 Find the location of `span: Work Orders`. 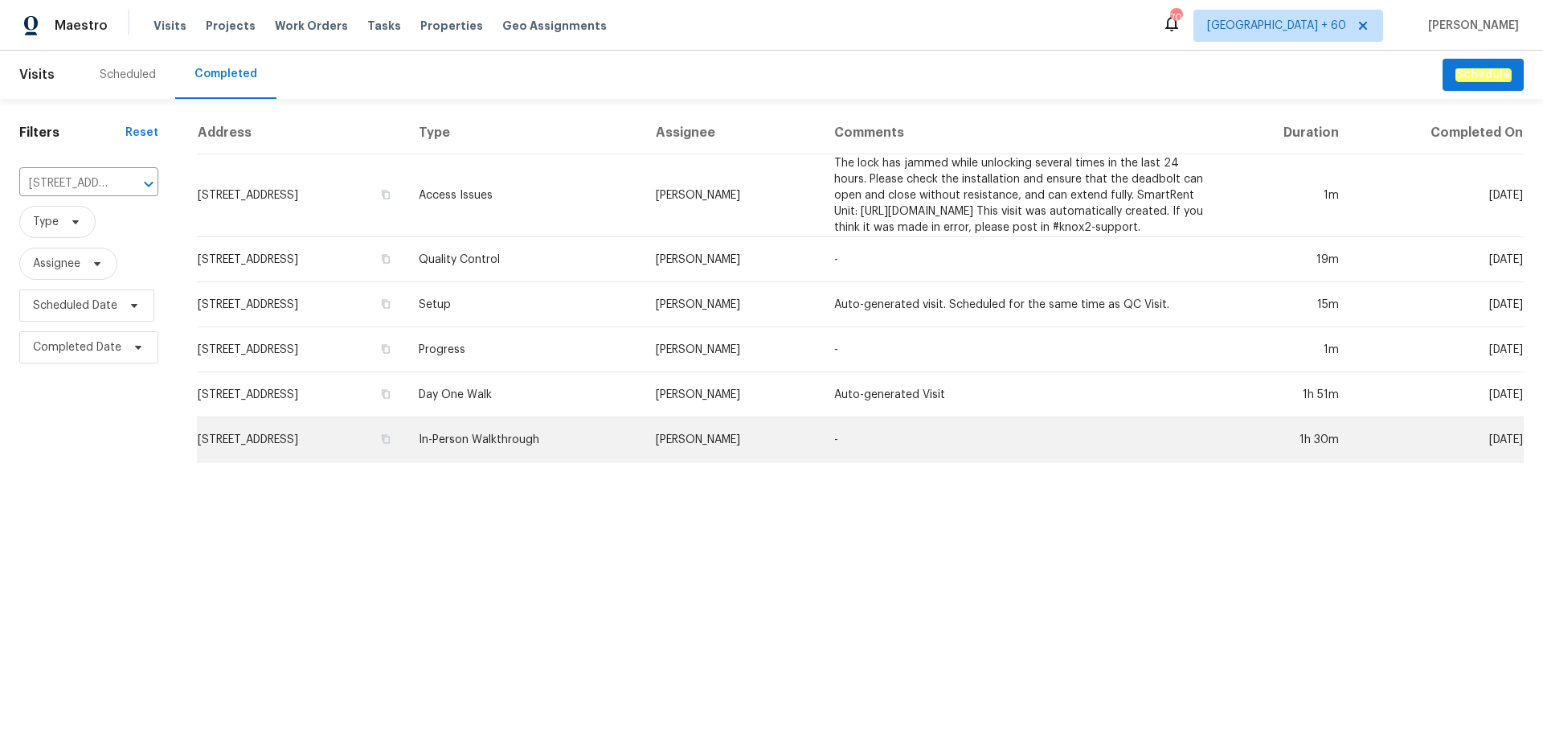

span: Work Orders is located at coordinates (311, 26).